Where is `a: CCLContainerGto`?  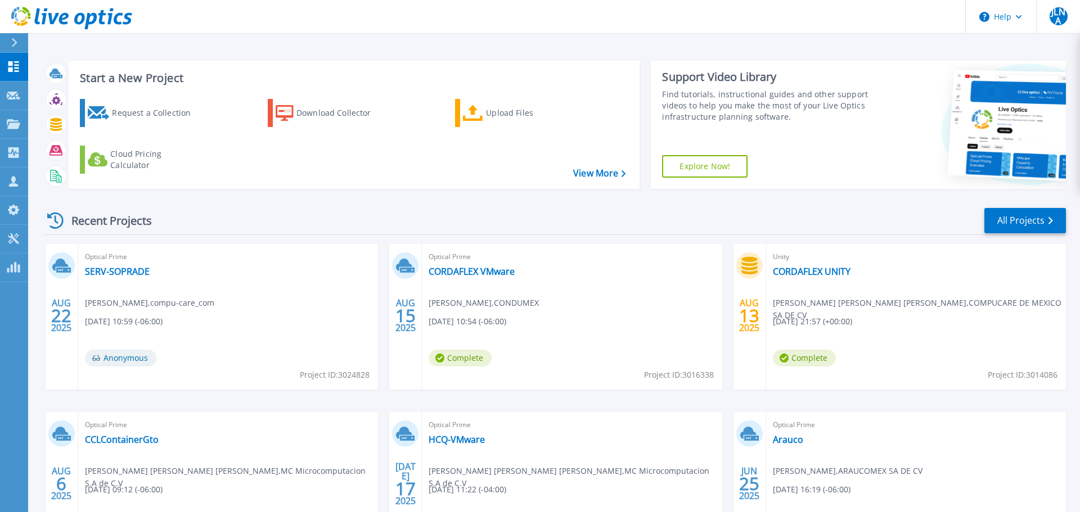
a: CCLContainerGto is located at coordinates (122, 440).